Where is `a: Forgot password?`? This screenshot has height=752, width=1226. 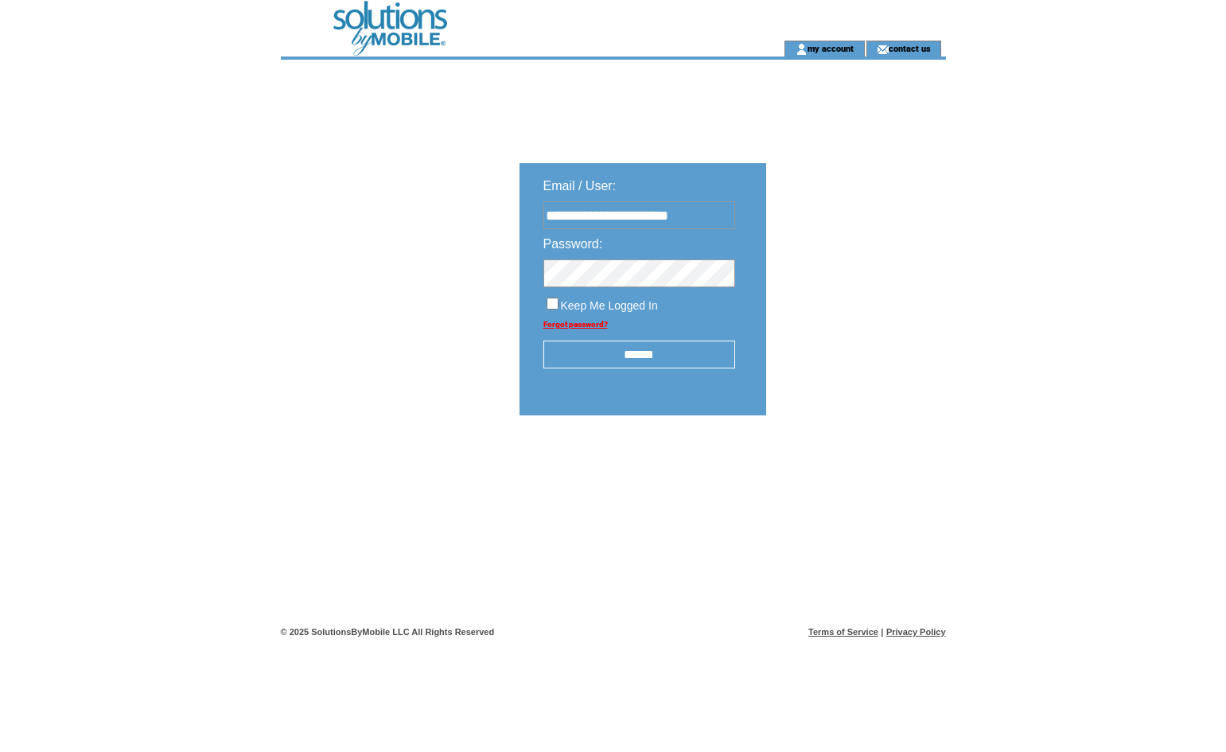
a: Forgot password? is located at coordinates (575, 324).